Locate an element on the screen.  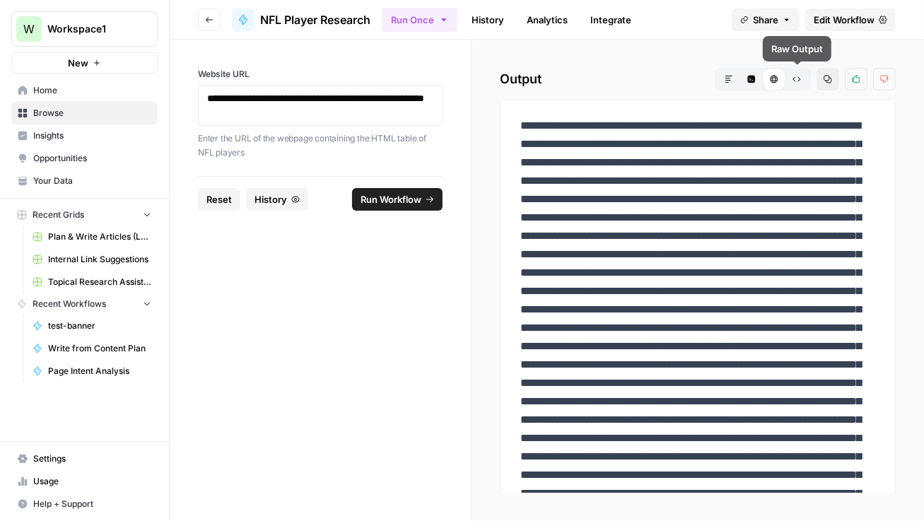
span: Opportunities is located at coordinates (92, 158).